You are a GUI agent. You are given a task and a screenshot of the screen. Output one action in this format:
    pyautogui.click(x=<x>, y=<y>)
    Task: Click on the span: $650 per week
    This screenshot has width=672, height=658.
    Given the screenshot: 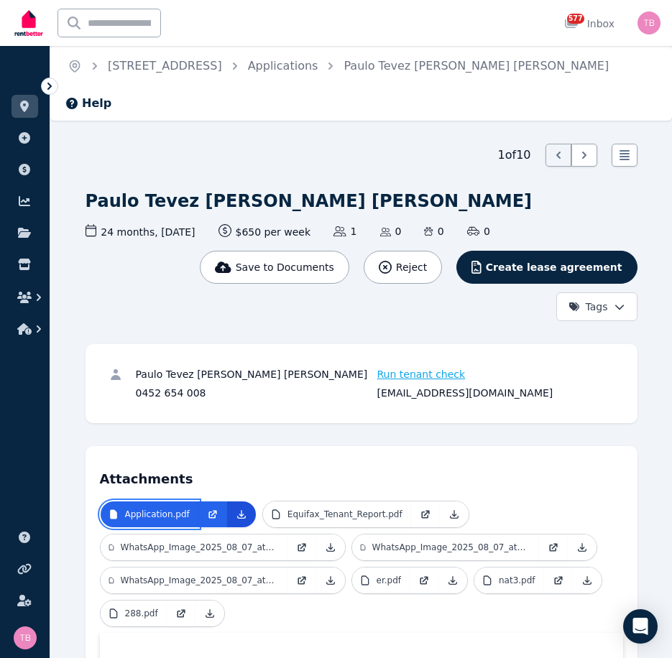 What is the action you would take?
    pyautogui.click(x=264, y=231)
    